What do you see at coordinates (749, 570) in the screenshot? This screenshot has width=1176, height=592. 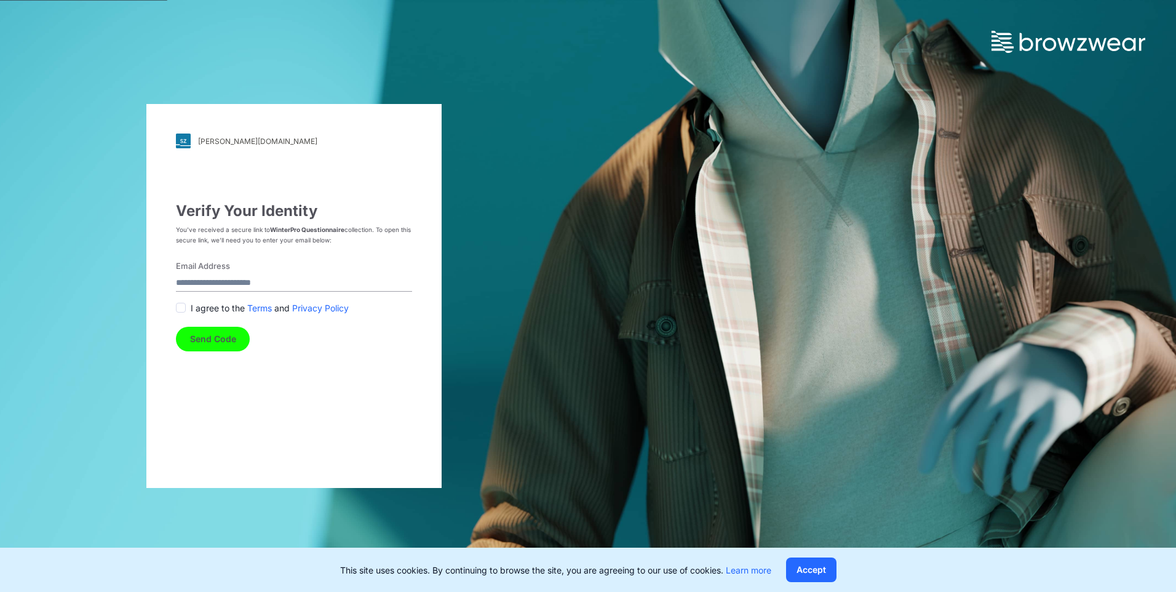 I see `a: Learn more` at bounding box center [749, 570].